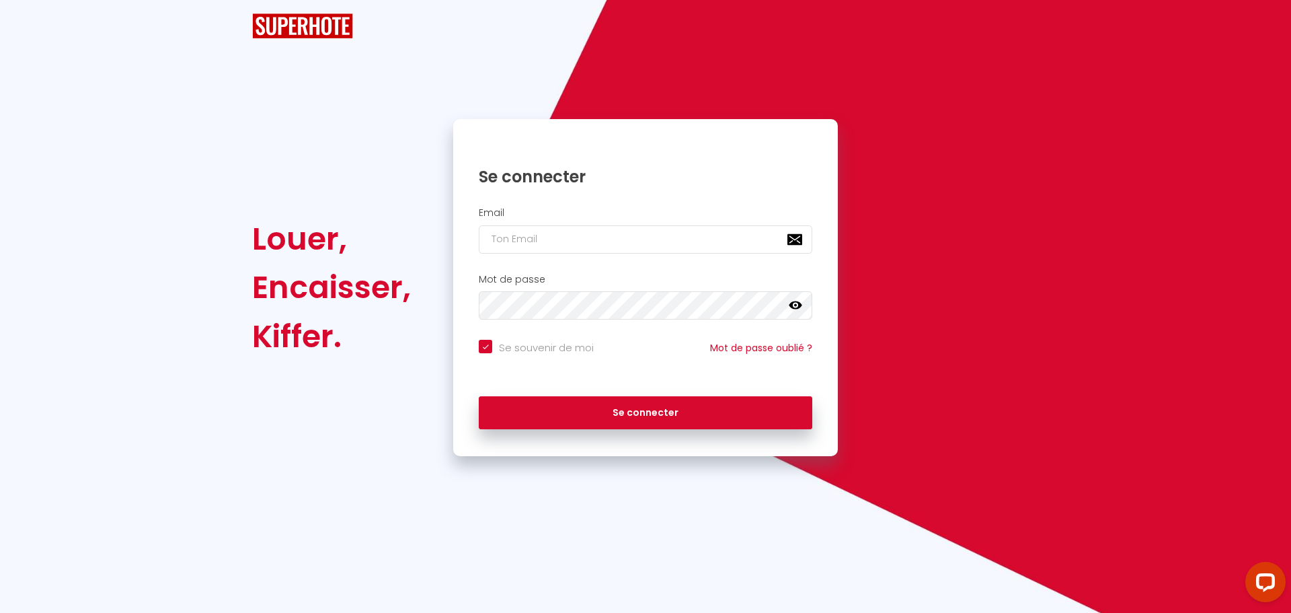 The image size is (1291, 613). Describe the element at coordinates (332, 336) in the screenshot. I see `div: Kiffer.` at that location.